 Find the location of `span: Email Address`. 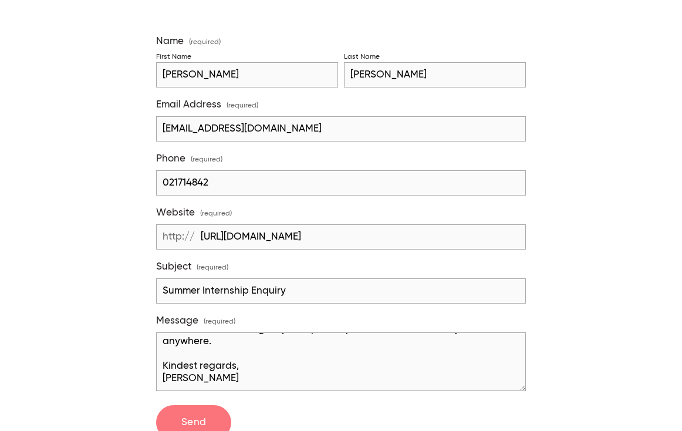

span: Email Address is located at coordinates (188, 104).